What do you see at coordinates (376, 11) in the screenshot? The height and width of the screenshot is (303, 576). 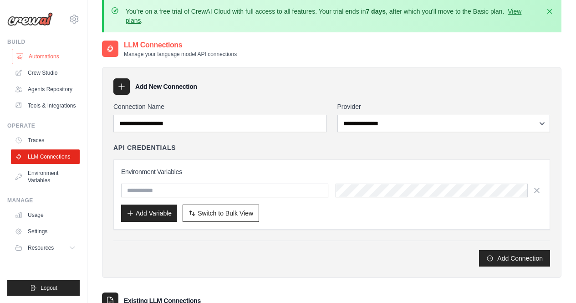 I see `strong: 7 days` at bounding box center [376, 11].